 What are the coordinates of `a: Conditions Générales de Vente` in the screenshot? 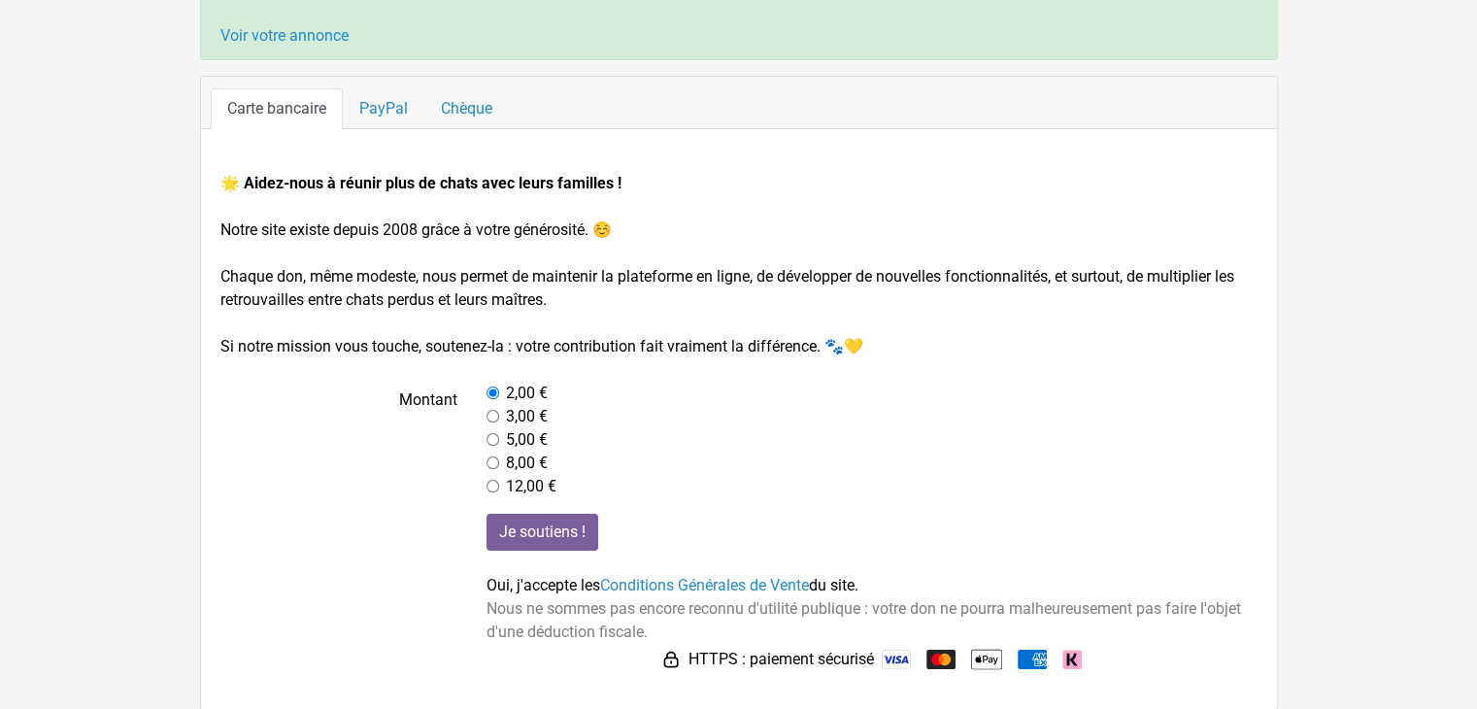 It's located at (704, 585).